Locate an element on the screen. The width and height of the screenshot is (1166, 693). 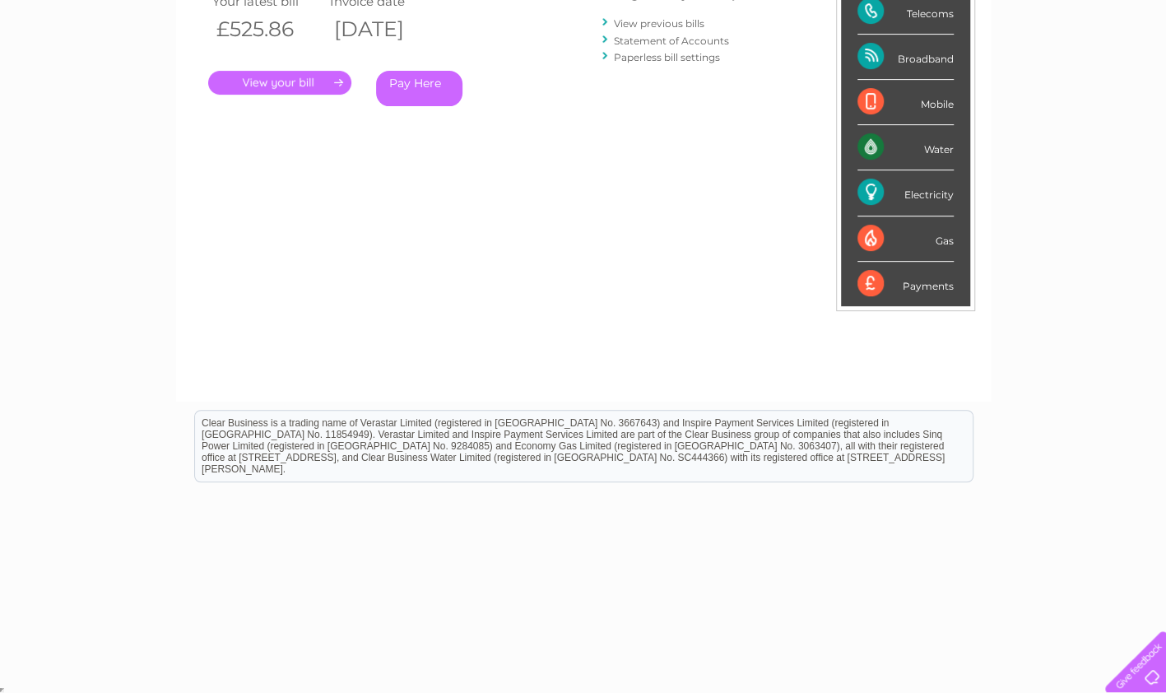
span: 0333 014 3131 is located at coordinates (913, 18).